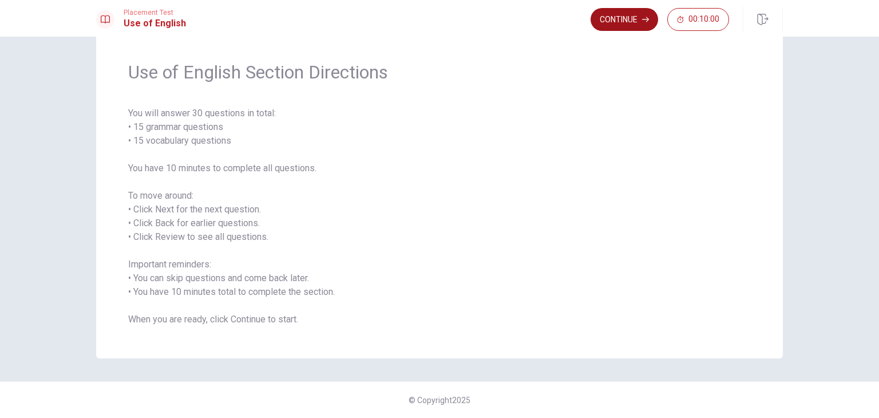  Describe the element at coordinates (155, 23) in the screenshot. I see `h1: Use of English` at that location.